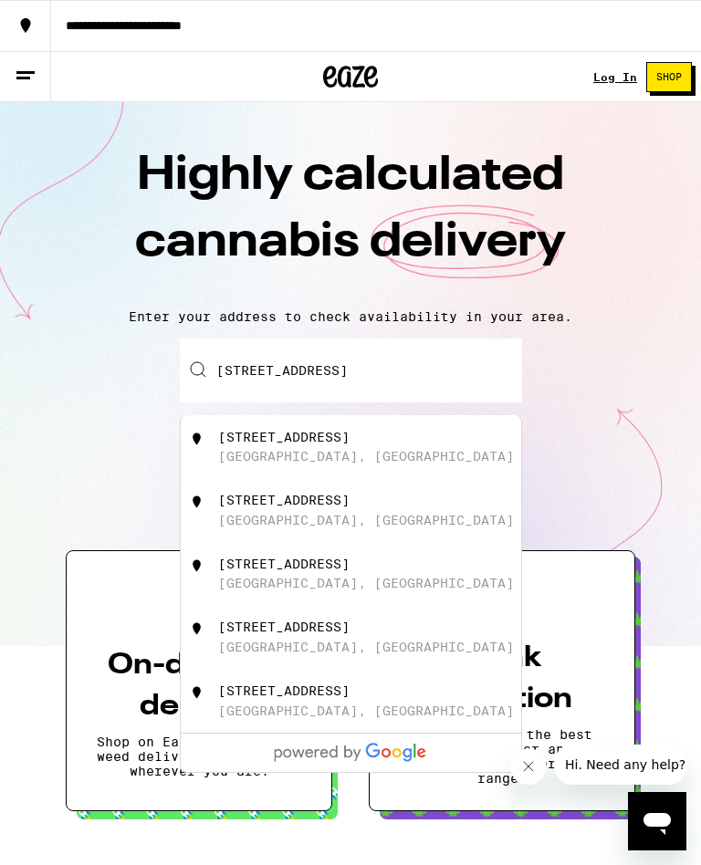 The width and height of the screenshot is (701, 865). I want to click on input: Enter your delivery address, so click(350, 371).